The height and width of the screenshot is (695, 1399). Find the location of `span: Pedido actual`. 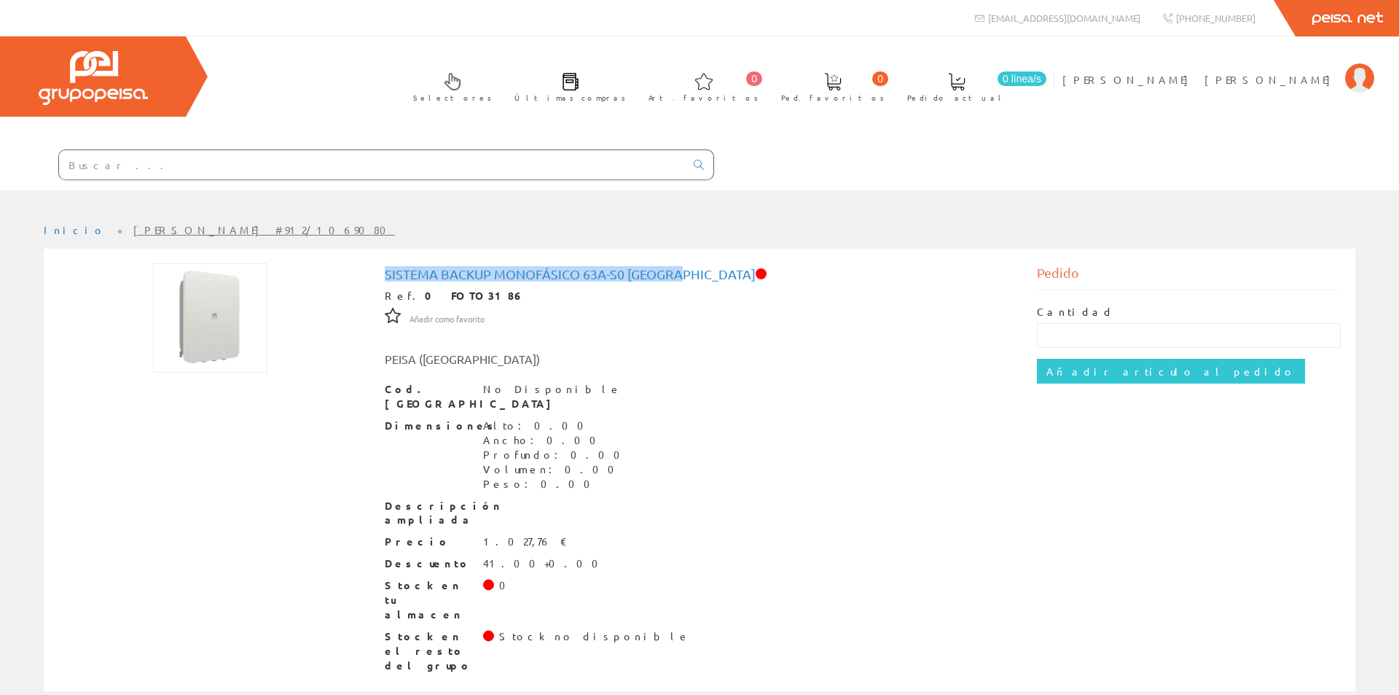

span: Pedido actual is located at coordinates (957, 98).